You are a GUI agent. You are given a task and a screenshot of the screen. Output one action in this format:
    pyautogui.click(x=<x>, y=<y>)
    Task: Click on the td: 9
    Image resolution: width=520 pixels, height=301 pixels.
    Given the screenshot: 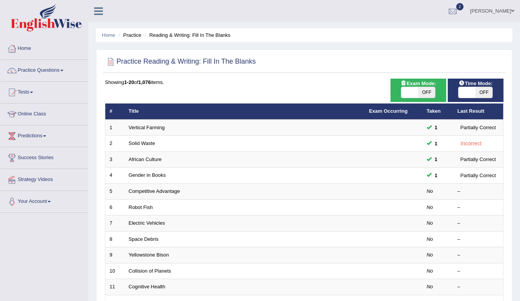 What is the action you would take?
    pyautogui.click(x=115, y=256)
    